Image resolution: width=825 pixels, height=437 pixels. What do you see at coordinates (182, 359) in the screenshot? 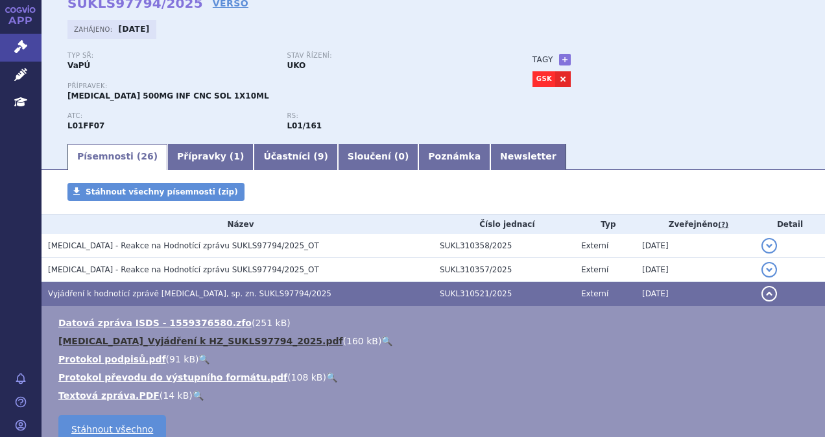
I see `span: 91 kB` at bounding box center [182, 359].